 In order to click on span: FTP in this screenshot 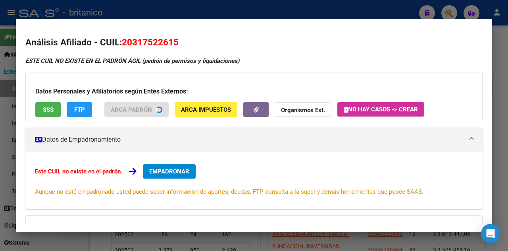, I will do `click(79, 110)`.